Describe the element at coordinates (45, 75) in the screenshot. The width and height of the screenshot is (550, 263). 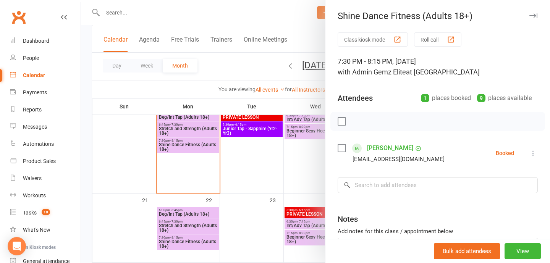
I see `a: Calendar` at that location.